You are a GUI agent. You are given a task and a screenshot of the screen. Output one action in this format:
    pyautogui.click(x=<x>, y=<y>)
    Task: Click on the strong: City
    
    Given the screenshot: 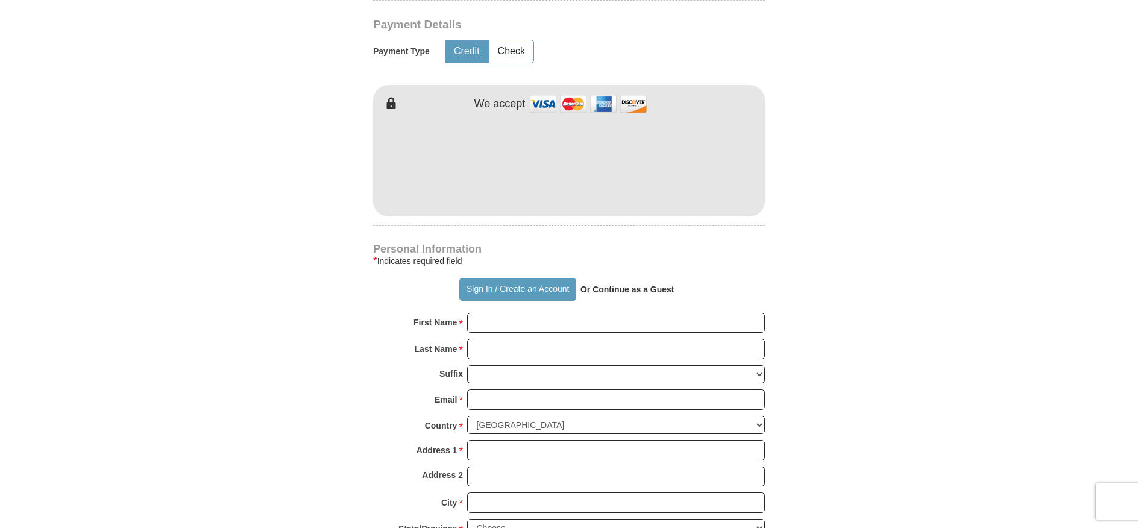 What is the action you would take?
    pyautogui.click(x=449, y=503)
    